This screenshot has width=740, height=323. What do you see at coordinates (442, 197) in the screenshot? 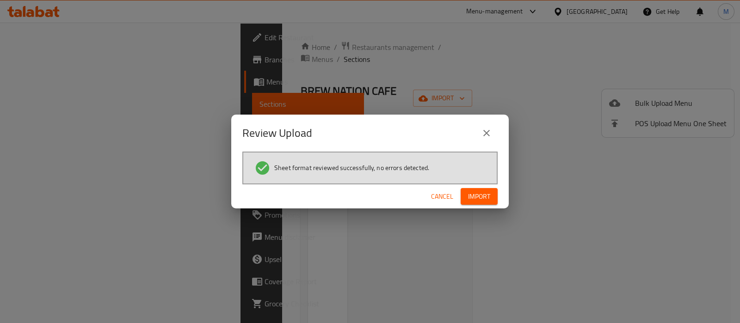
I see `button: Cancel` at bounding box center [442, 197].